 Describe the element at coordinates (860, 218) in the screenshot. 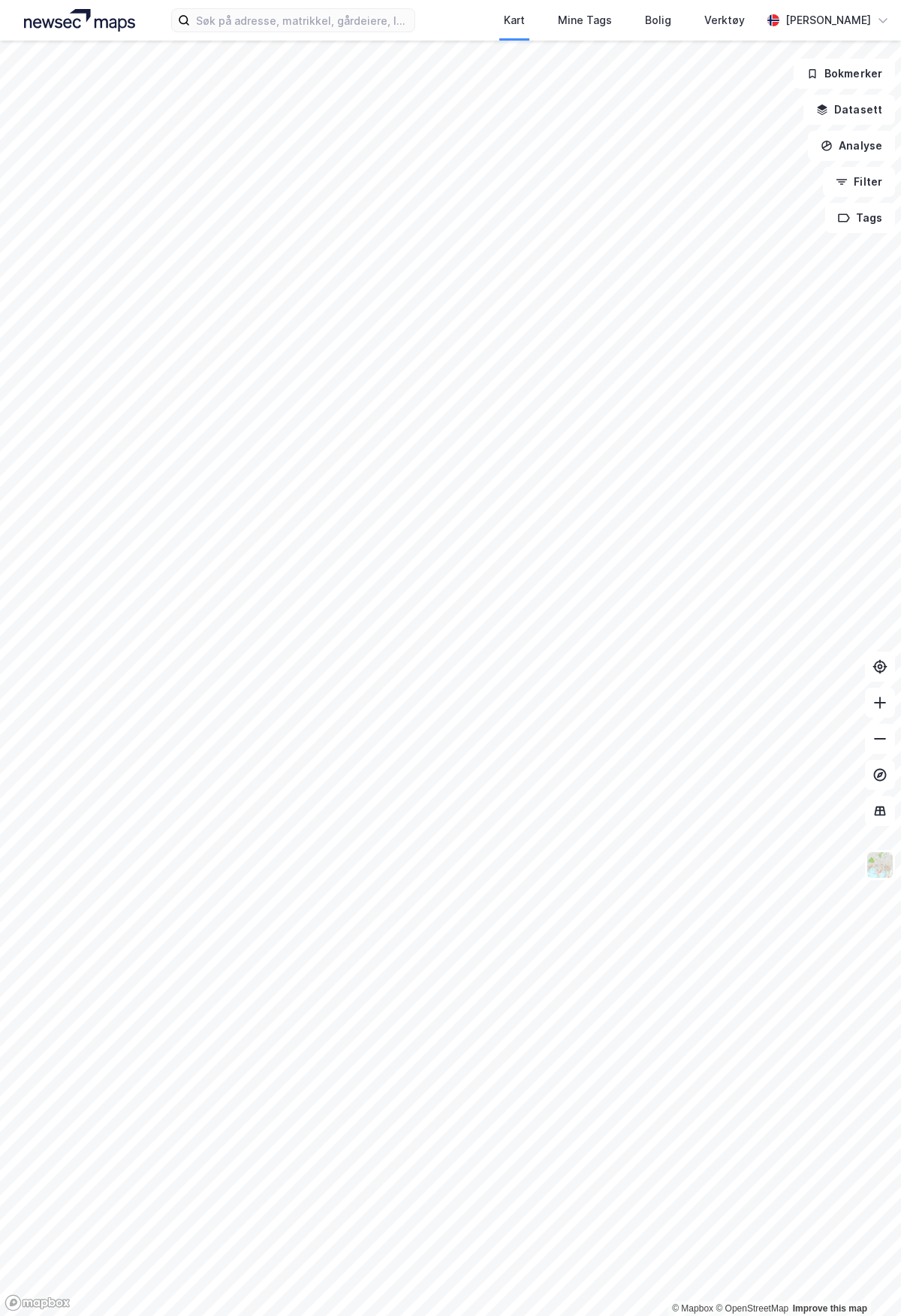

I see `button: Tags` at that location.